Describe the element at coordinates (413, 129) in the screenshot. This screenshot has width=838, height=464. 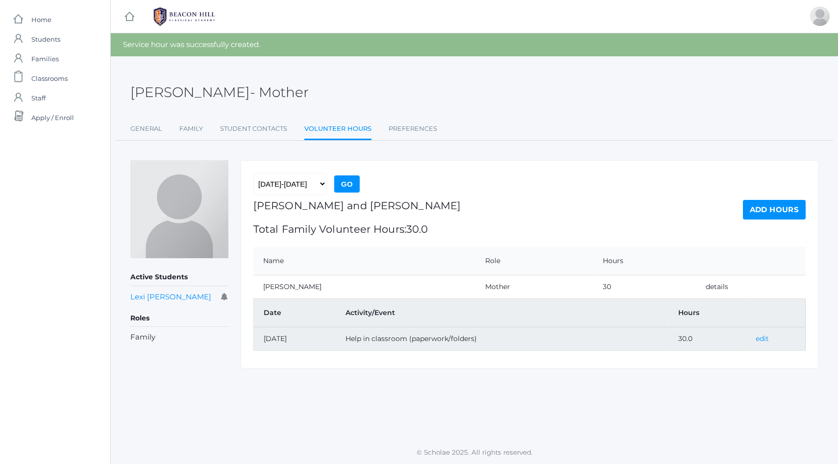
I see `a: Preferences` at that location.